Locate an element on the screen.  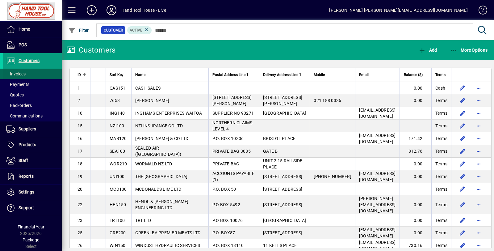
div: Hand Tool House - Live is located at coordinates (144, 10).